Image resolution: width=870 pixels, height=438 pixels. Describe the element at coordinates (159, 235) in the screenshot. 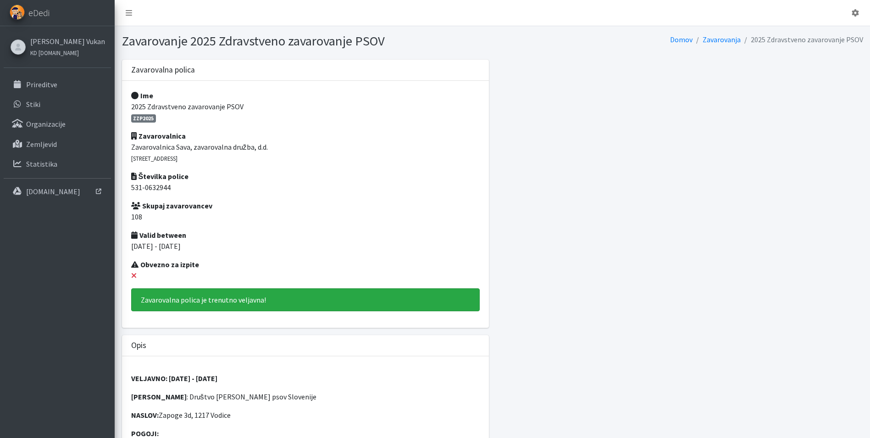

I see `strong: Valid between` at that location.